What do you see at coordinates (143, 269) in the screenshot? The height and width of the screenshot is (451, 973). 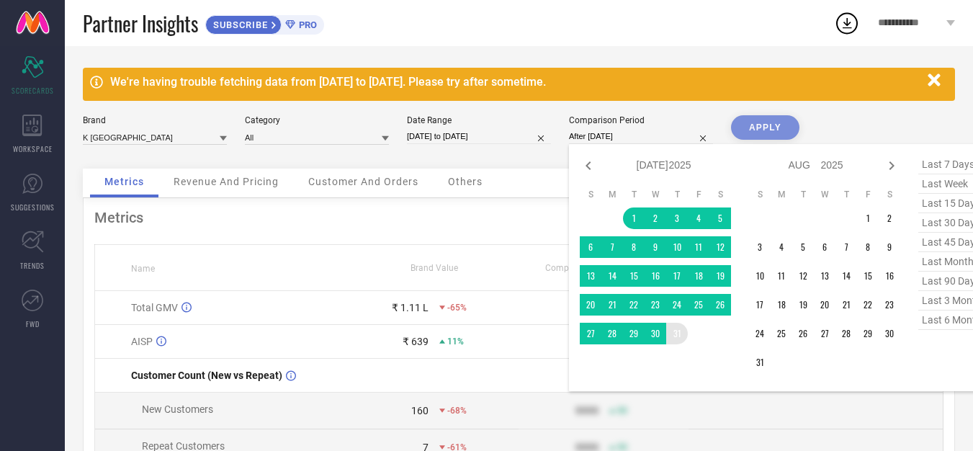 I see `span: Name` at bounding box center [143, 269].